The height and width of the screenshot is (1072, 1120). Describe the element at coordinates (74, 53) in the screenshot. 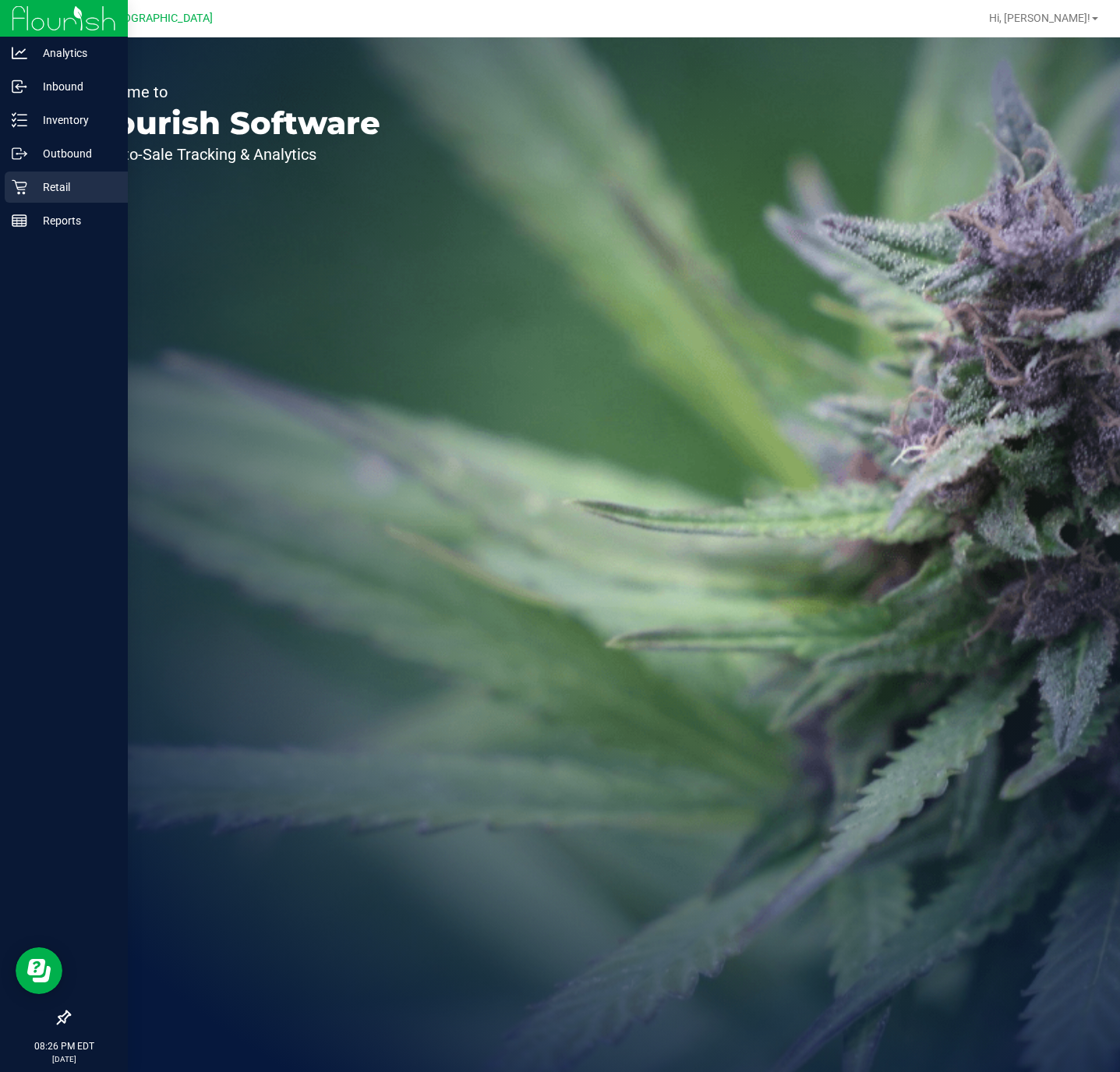

I see `p: Analytics` at that location.